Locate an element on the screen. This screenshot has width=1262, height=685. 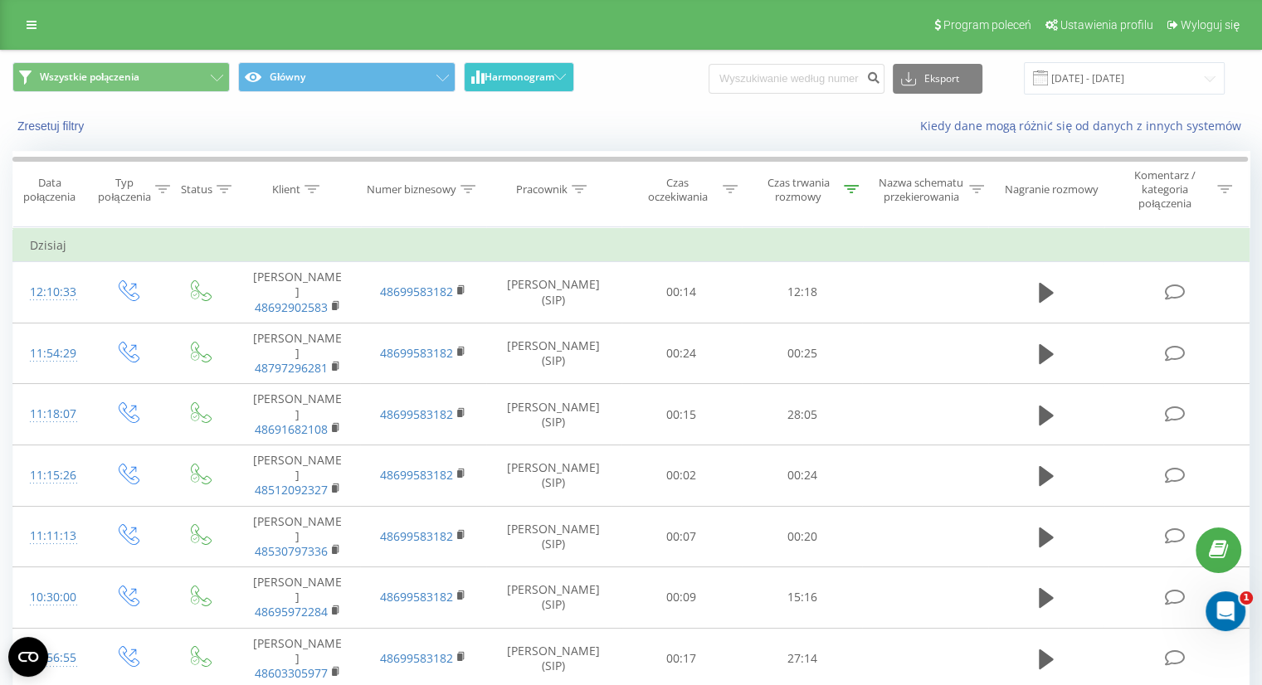
input: Wyszukiwanie według numeru is located at coordinates (796, 79).